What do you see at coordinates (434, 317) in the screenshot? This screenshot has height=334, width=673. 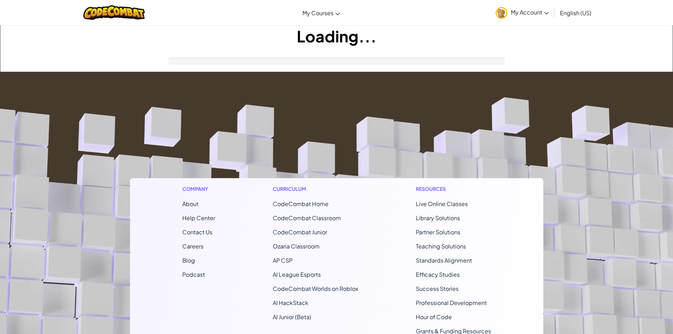 I see `a: Hour of Code` at bounding box center [434, 317].